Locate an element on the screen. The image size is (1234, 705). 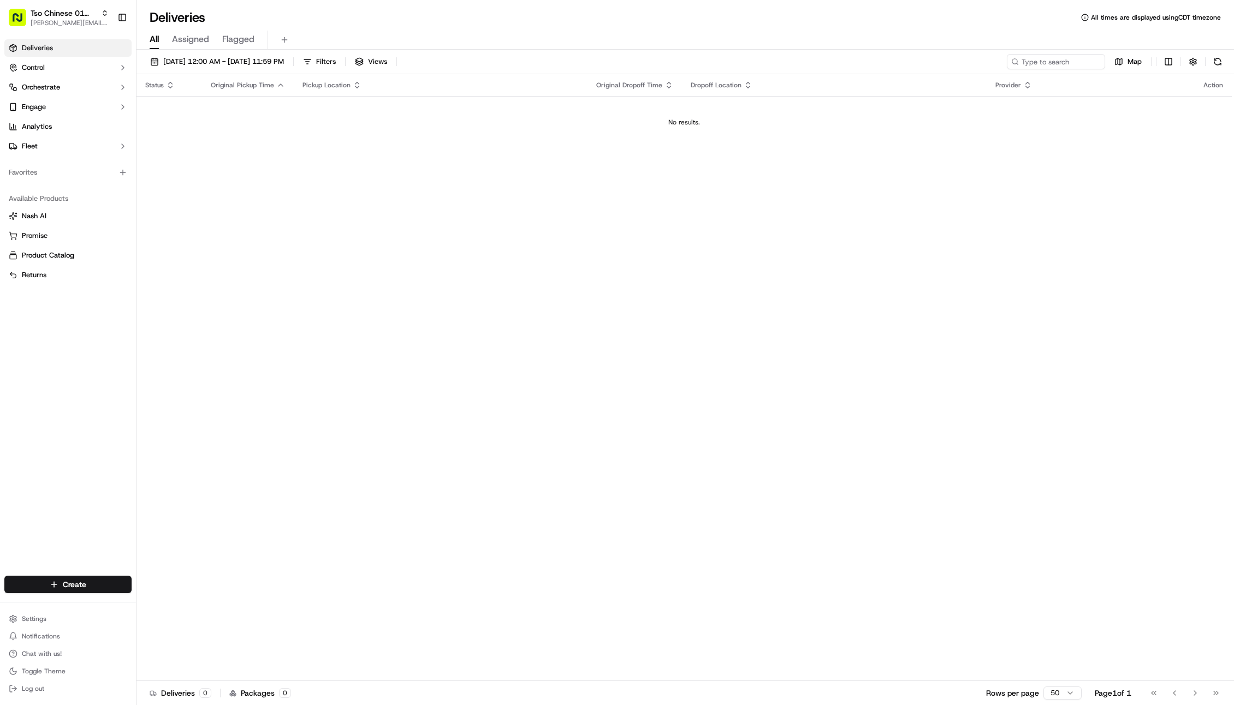
span: Product Catalog is located at coordinates (48, 256).